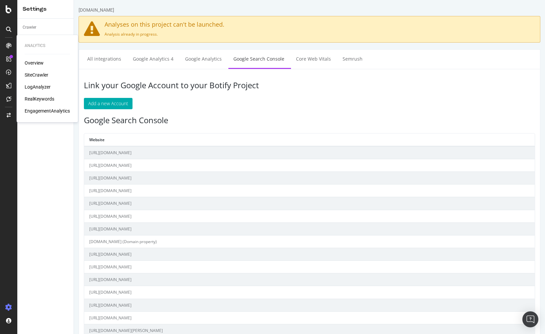 Image resolution: width=545 pixels, height=334 pixels. I want to click on h3: Google Search Console, so click(235, 120).